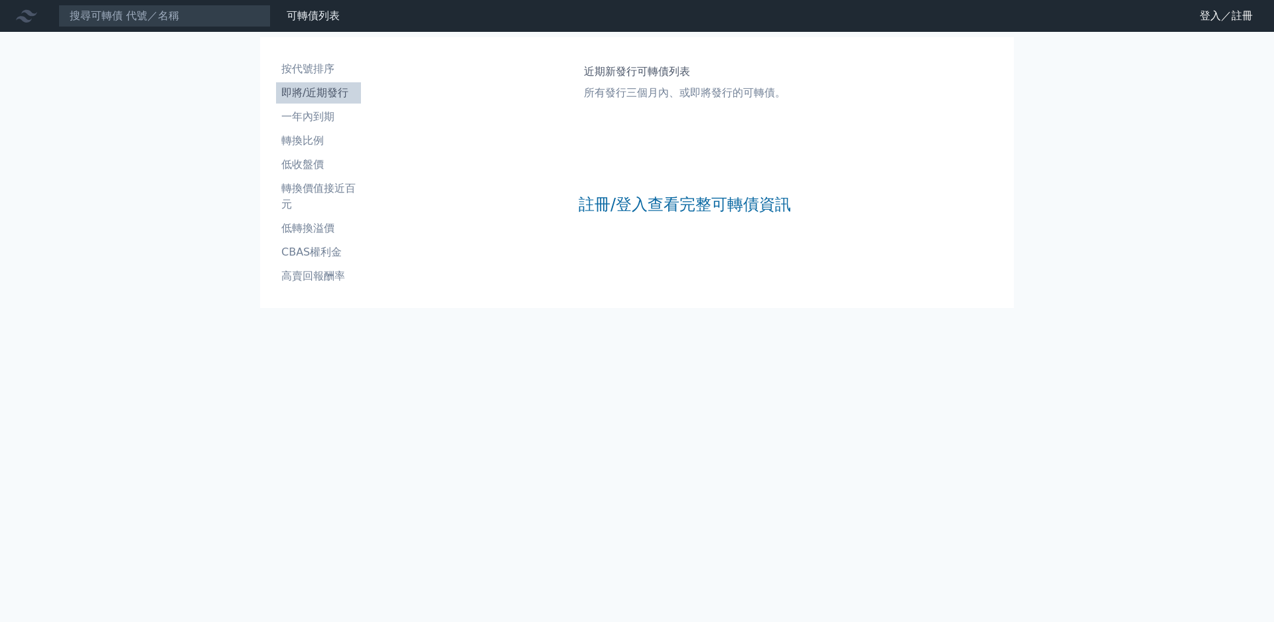 The height and width of the screenshot is (622, 1274). What do you see at coordinates (685, 93) in the screenshot?
I see `p: 所有發行三個月內、或即將發行的可轉債。` at bounding box center [685, 93].